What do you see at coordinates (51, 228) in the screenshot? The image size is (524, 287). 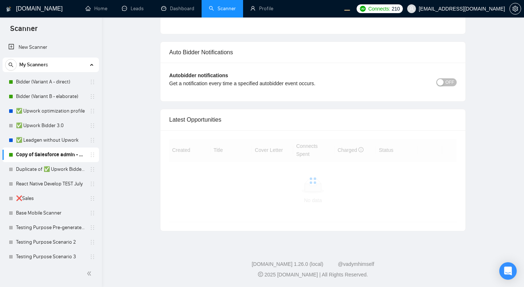 I see `a: Testing Purpose Pre-generated 1` at bounding box center [51, 228].